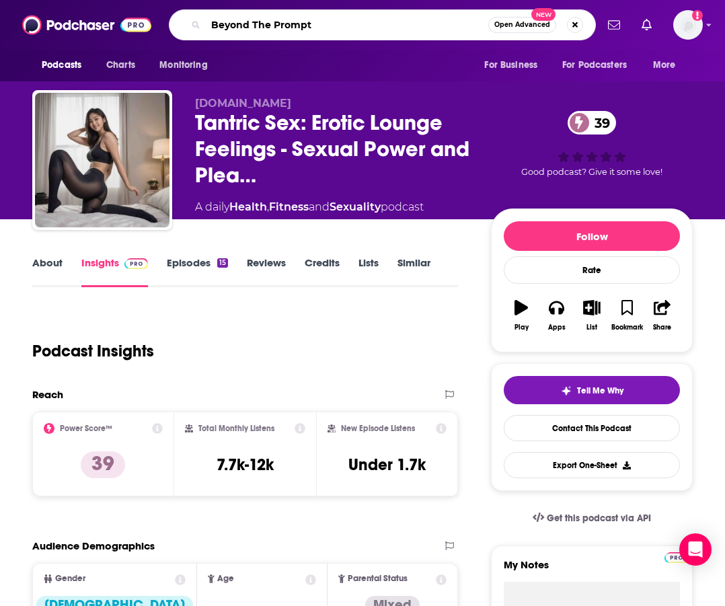 The height and width of the screenshot is (606, 725). What do you see at coordinates (695, 549) in the screenshot?
I see `div: Open Intercom Messenger` at bounding box center [695, 549].